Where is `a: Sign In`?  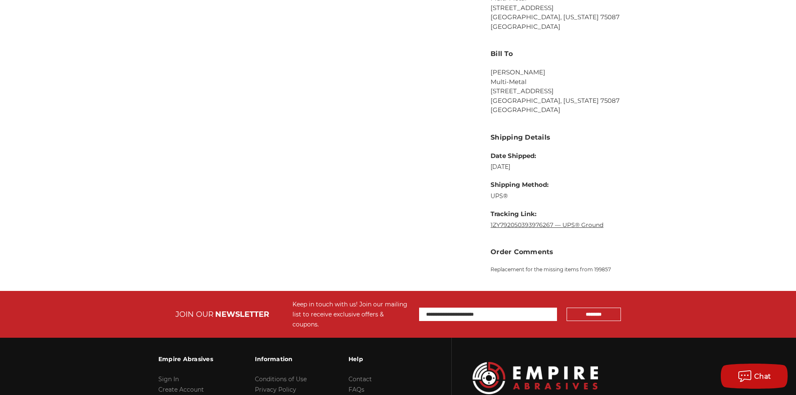 a: Sign In is located at coordinates (168, 379).